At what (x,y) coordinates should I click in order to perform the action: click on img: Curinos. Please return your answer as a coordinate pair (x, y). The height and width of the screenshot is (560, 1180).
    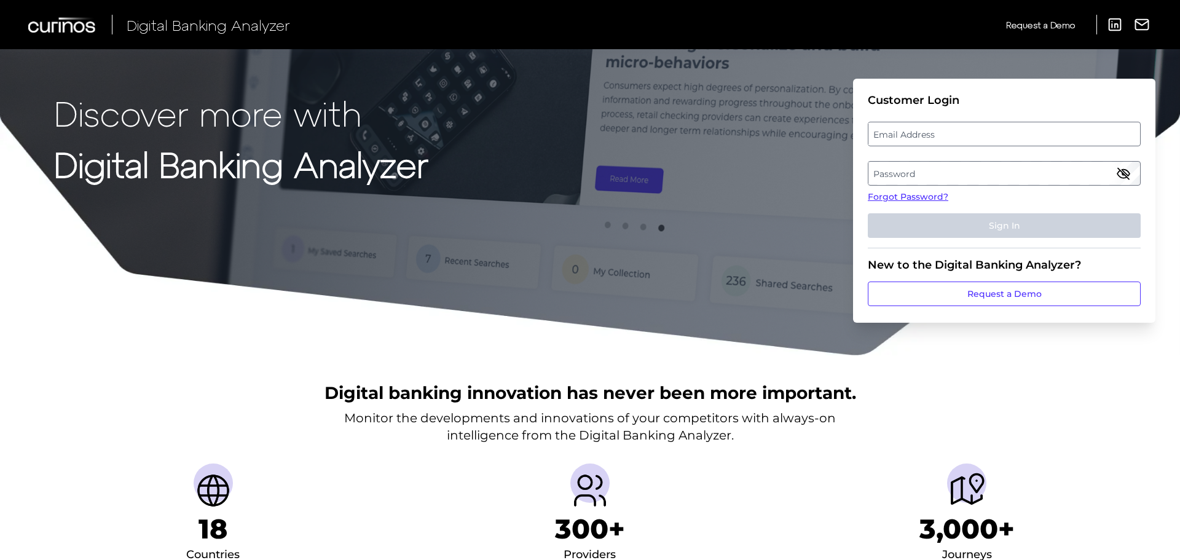
    Looking at the image, I should click on (63, 25).